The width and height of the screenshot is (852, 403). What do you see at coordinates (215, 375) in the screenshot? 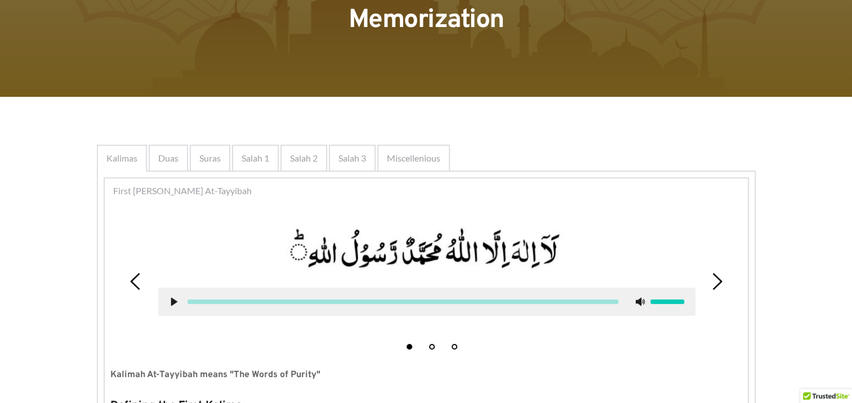
I see `strong: Kalimah At-Tayyibah means "The Words of Purity"` at bounding box center [215, 375].